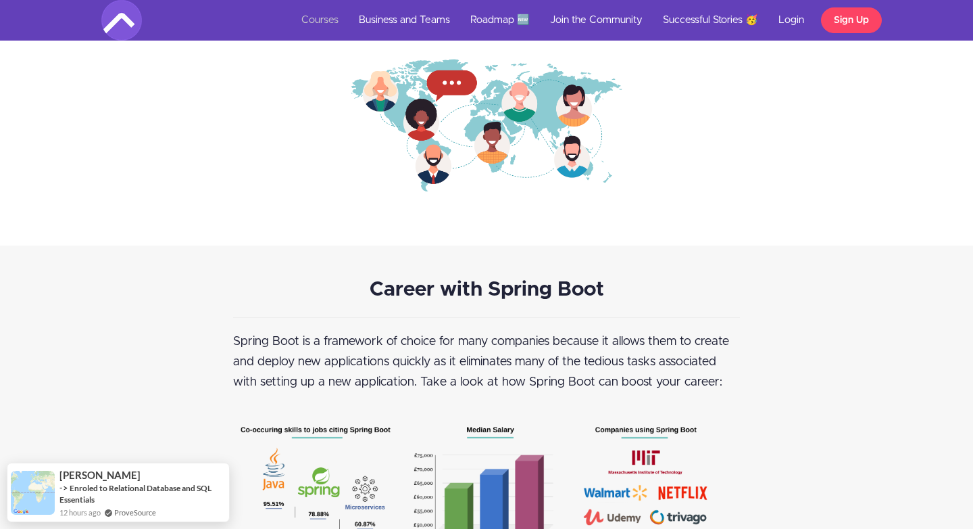 Image resolution: width=973 pixels, height=529 pixels. What do you see at coordinates (135, 493) in the screenshot?
I see `a: Enroled to Relational Database and SQL Essentials` at bounding box center [135, 493].